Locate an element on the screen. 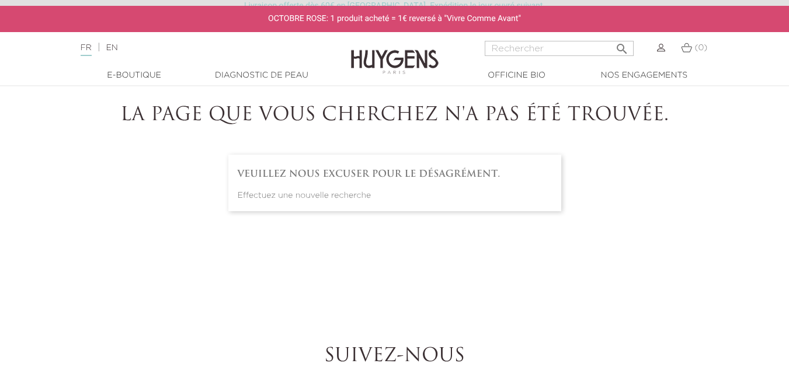 The width and height of the screenshot is (789, 374). a: EN is located at coordinates (112, 48).